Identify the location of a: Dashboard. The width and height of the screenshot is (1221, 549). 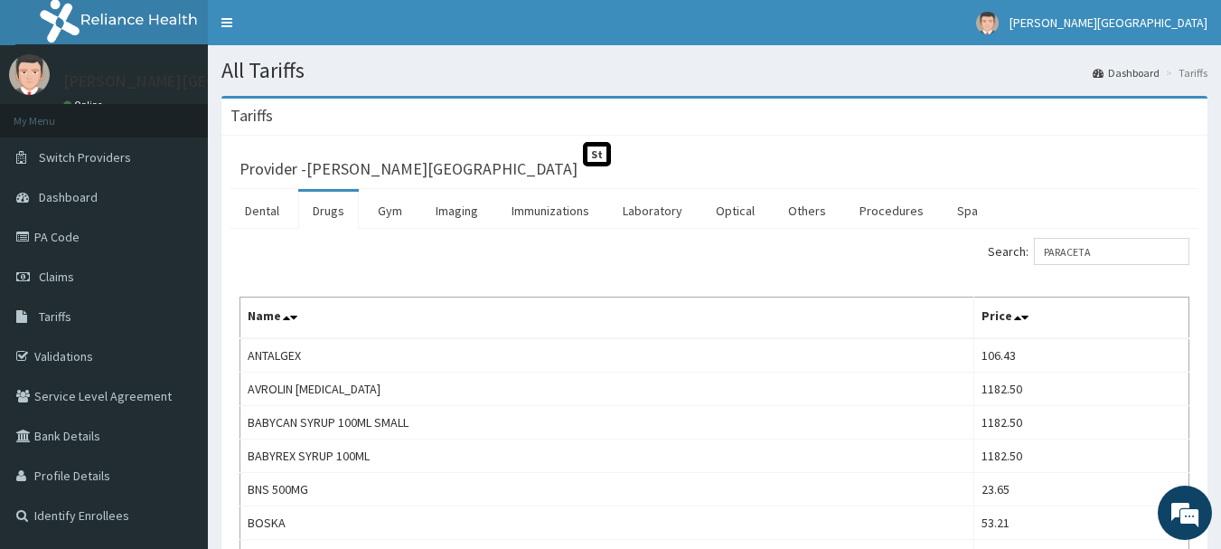
(1126, 72).